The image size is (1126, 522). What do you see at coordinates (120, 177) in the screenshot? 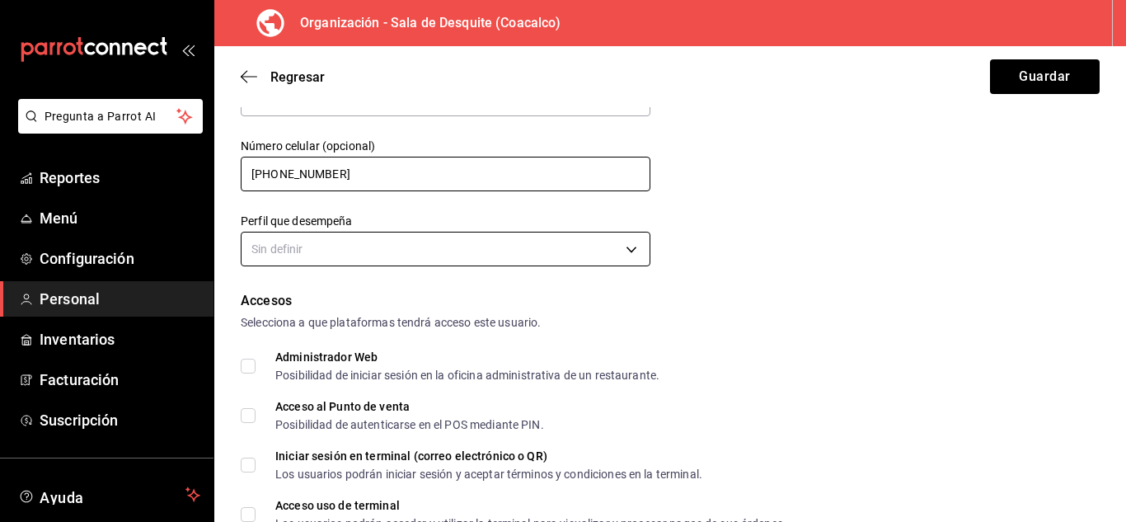
I see `span: Reportes` at bounding box center [120, 177].